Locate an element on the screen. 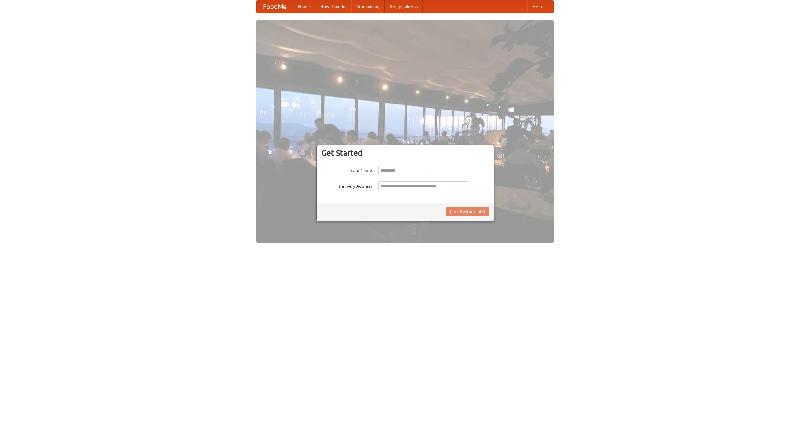 This screenshot has width=810, height=448. label: Delivery Address is located at coordinates (347, 185).